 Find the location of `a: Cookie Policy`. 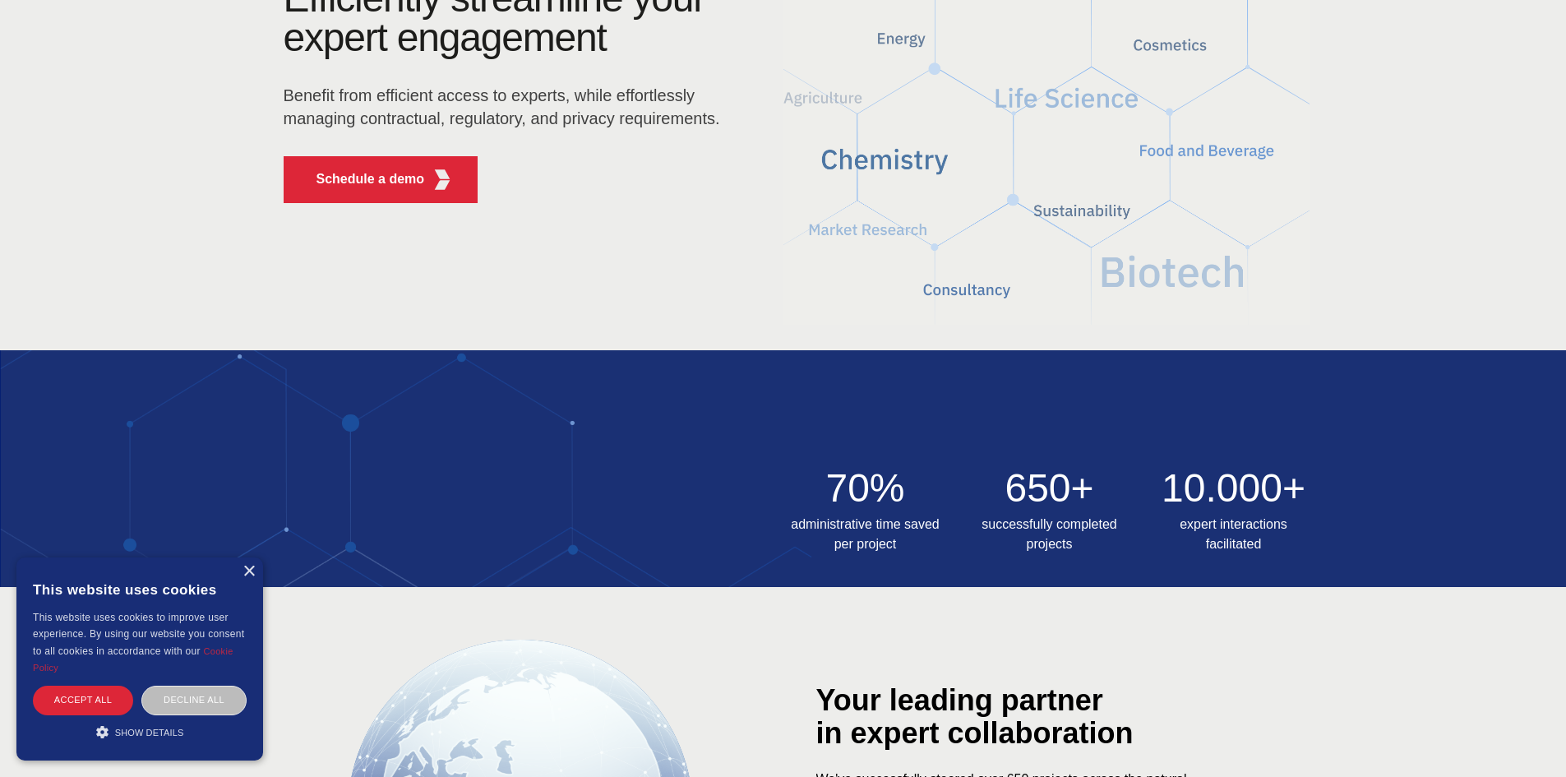

a: Cookie Policy is located at coordinates (133, 659).